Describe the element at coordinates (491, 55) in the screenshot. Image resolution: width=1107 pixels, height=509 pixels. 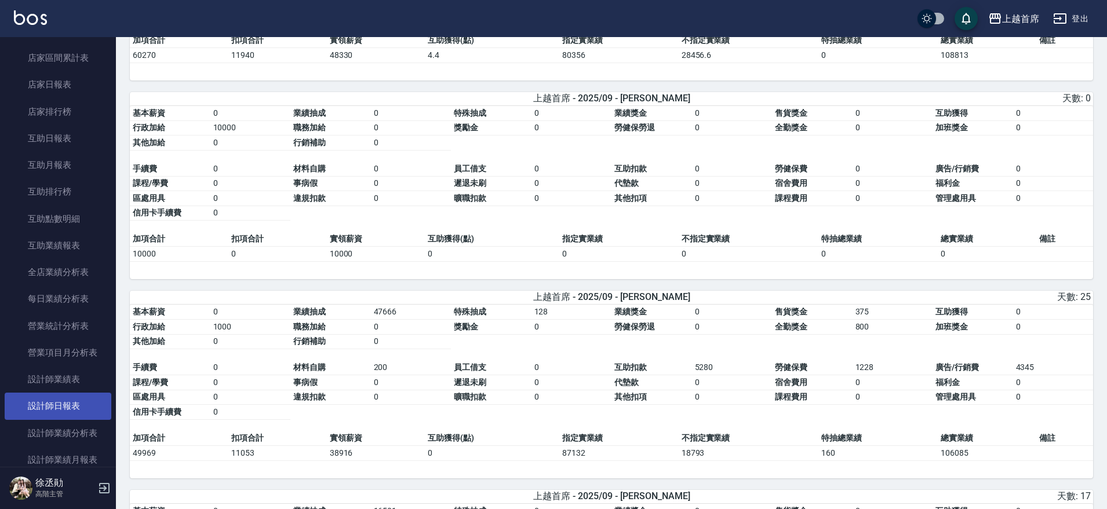
I see `td: 4.4` at that location.